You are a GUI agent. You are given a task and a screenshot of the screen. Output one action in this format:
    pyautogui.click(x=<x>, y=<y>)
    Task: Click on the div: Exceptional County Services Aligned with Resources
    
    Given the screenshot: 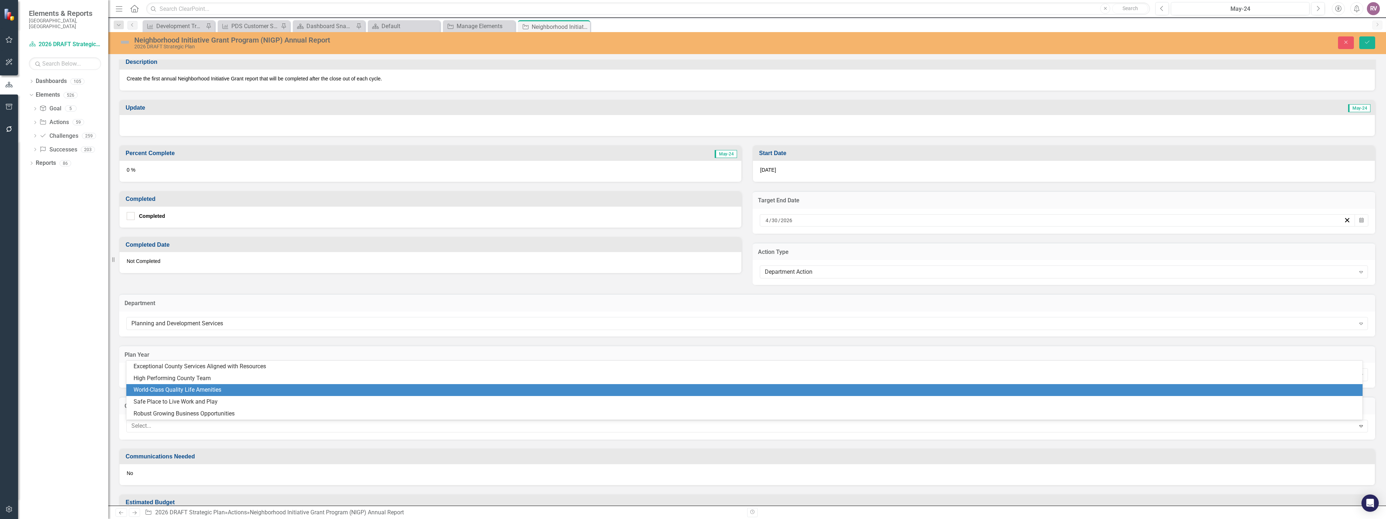 What is the action you would take?
    pyautogui.click(x=746, y=367)
    